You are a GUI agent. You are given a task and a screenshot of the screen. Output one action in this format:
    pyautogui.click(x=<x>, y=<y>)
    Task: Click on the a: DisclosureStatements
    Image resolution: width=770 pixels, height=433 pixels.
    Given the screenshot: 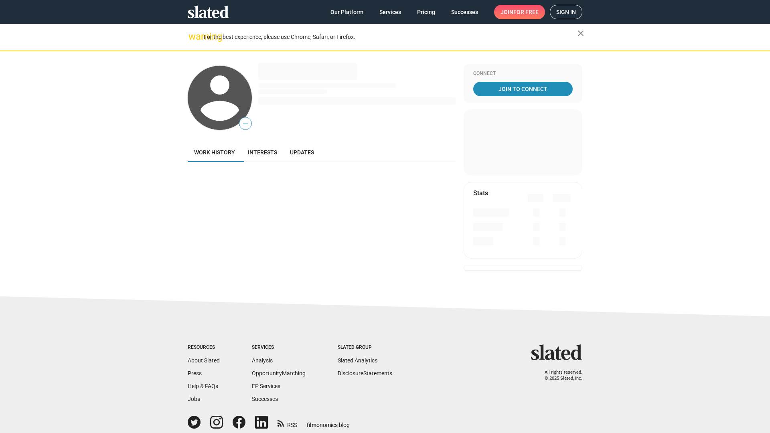 What is the action you would take?
    pyautogui.click(x=365, y=374)
    